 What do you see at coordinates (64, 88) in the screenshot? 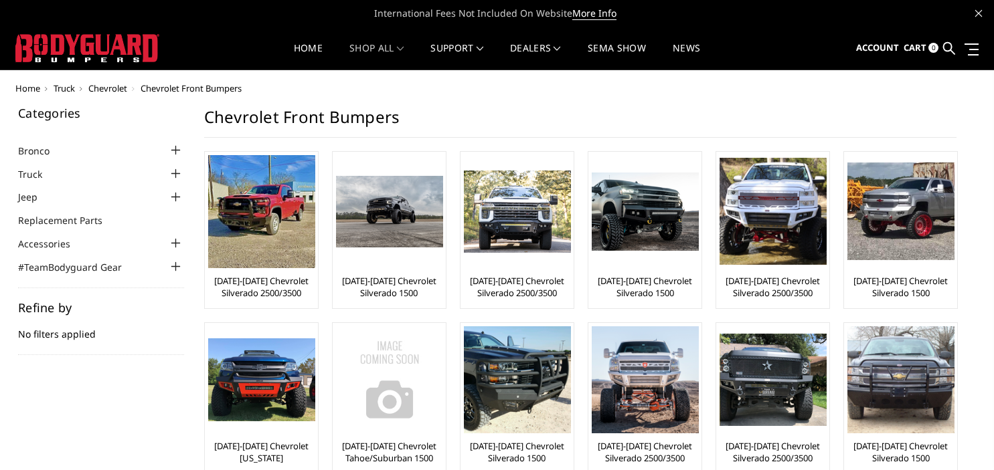
I see `span: Truck` at bounding box center [64, 88].